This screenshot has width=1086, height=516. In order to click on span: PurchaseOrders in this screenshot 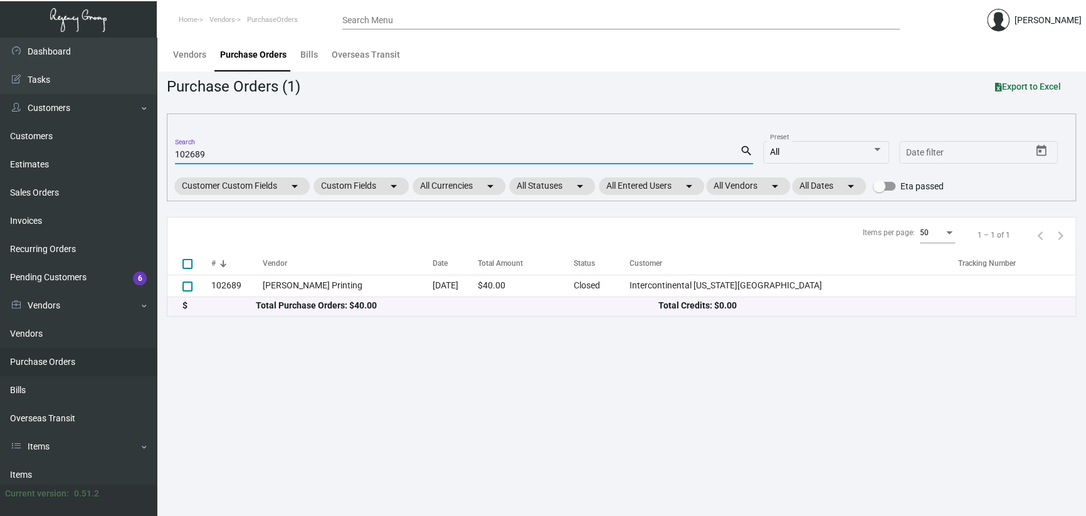, I will do `click(272, 19)`.